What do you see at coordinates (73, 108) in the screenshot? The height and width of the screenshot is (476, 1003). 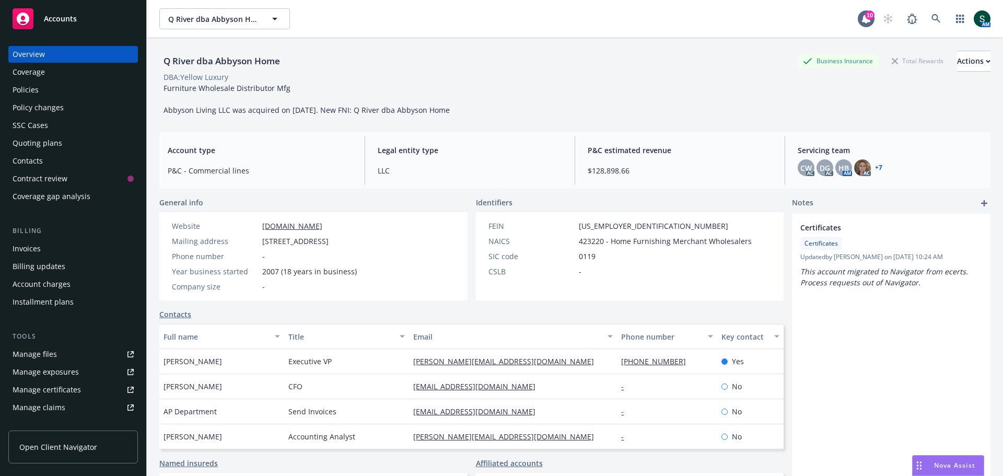 I see `a: Policy changes` at bounding box center [73, 108].